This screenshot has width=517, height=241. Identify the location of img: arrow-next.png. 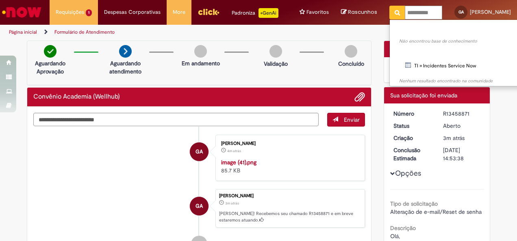
(125, 51).